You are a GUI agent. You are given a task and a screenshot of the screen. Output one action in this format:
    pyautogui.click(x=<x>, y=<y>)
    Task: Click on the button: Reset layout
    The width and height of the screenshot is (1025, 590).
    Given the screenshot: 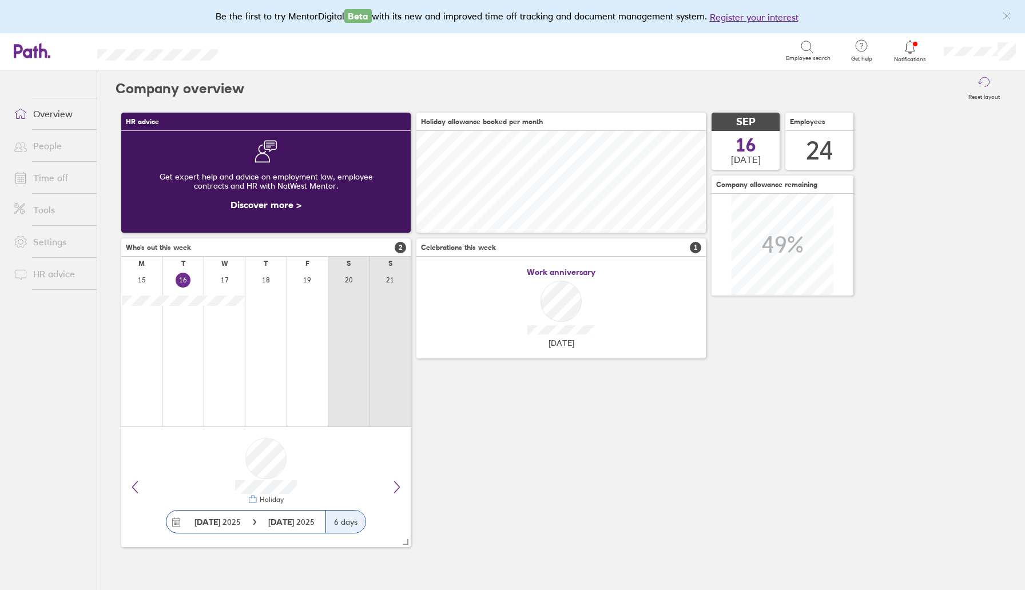 What is the action you would take?
    pyautogui.click(x=984, y=89)
    